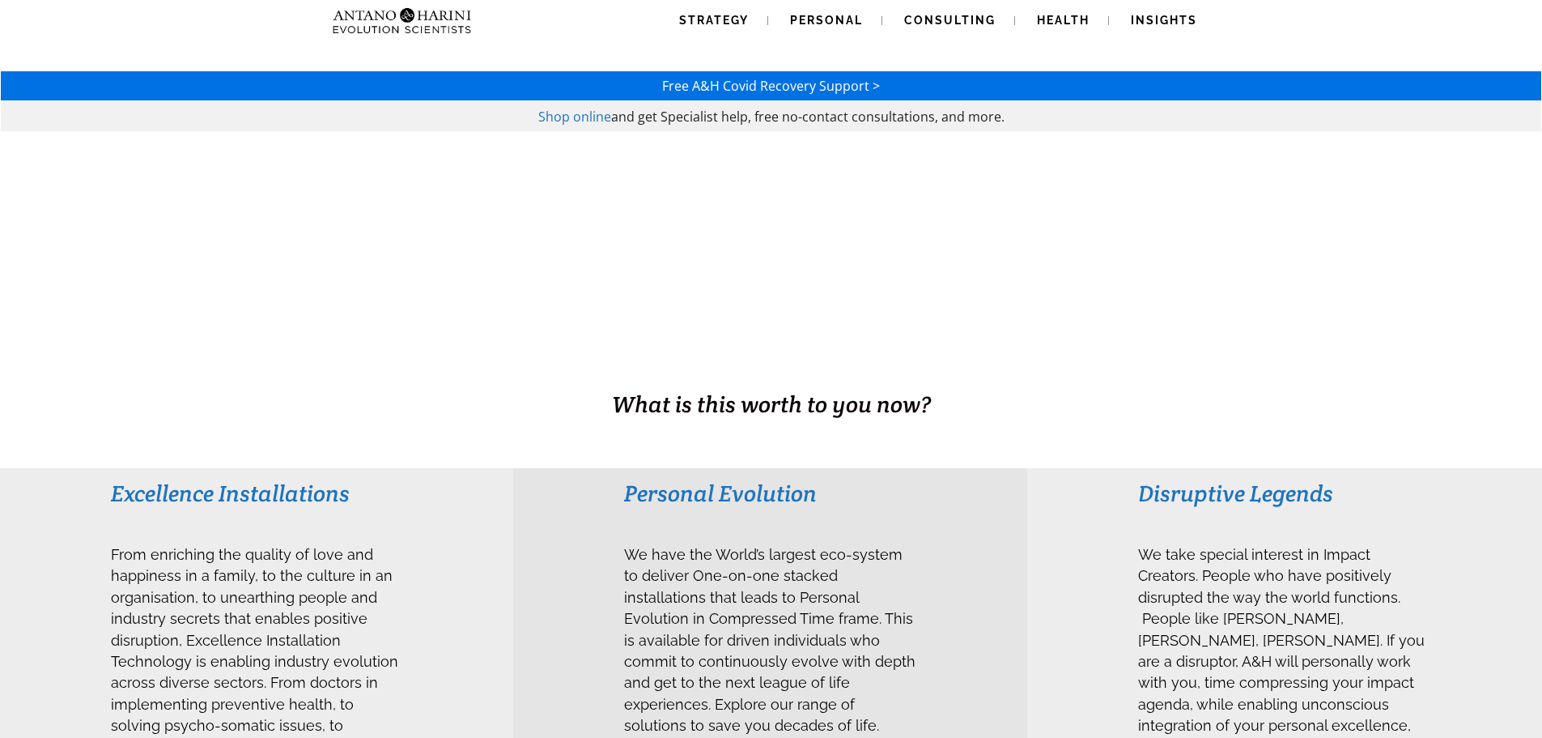 The image size is (1542, 738). Describe the element at coordinates (714, 20) in the screenshot. I see `span: Strategy` at that location.